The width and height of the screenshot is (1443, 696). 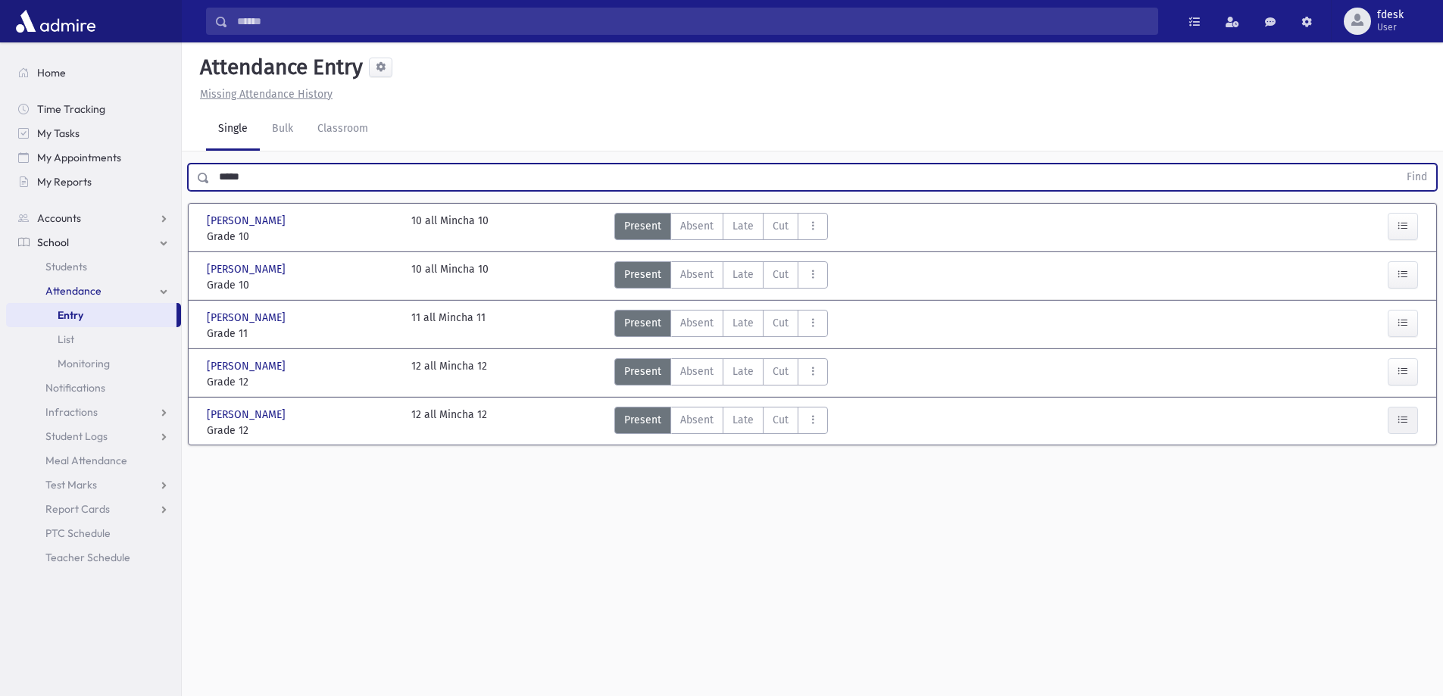 What do you see at coordinates (266, 94) in the screenshot?
I see `u: Missing Attendance History` at bounding box center [266, 94].